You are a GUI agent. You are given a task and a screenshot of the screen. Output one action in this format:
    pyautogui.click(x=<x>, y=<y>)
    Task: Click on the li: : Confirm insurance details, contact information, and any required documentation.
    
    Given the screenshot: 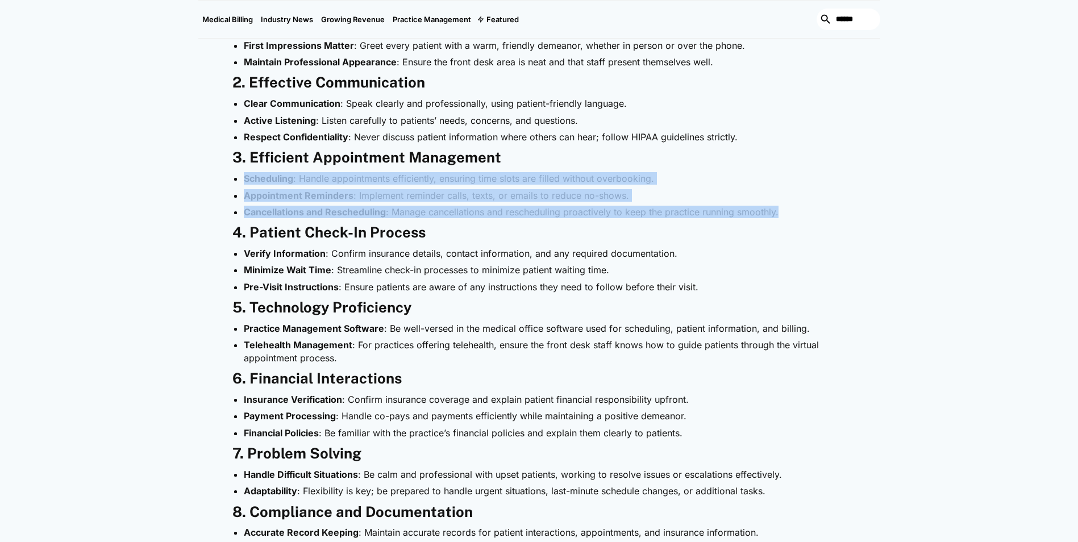 What is the action you would take?
    pyautogui.click(x=545, y=254)
    